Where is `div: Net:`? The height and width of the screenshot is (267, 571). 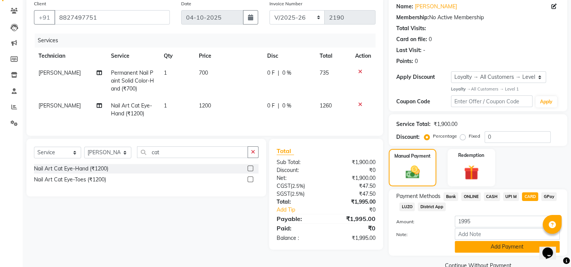 div: Net: is located at coordinates (298, 178).